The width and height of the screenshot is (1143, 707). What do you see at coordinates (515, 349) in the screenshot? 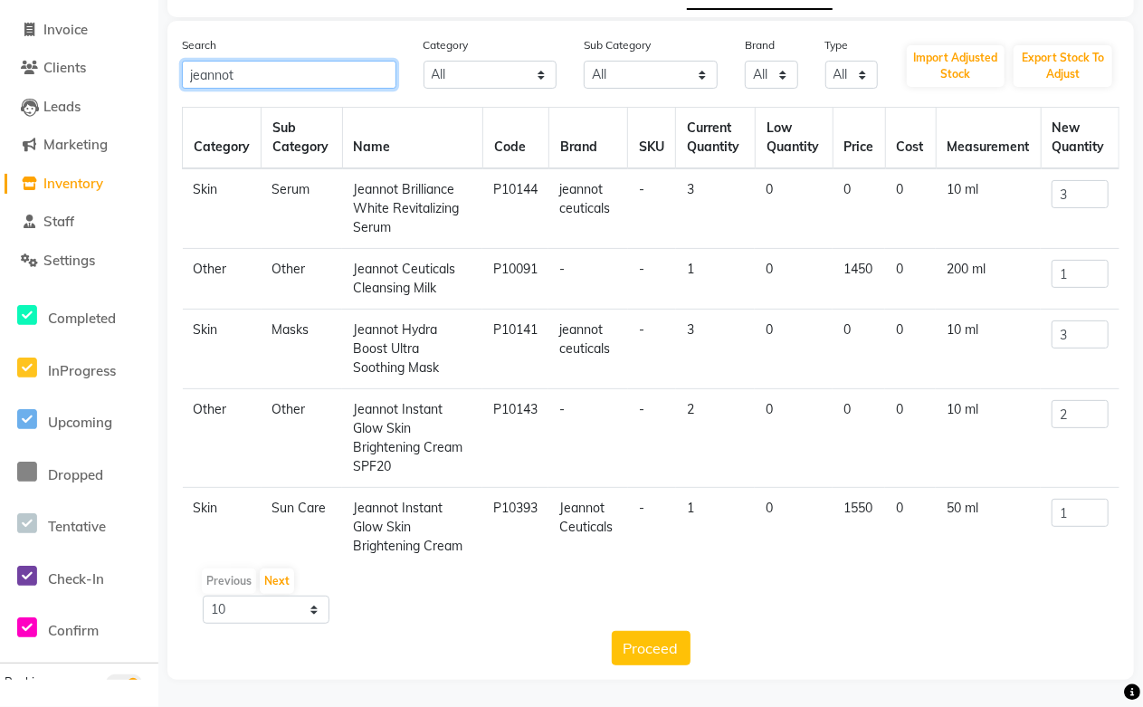
I see `td: P10141` at bounding box center [515, 349].